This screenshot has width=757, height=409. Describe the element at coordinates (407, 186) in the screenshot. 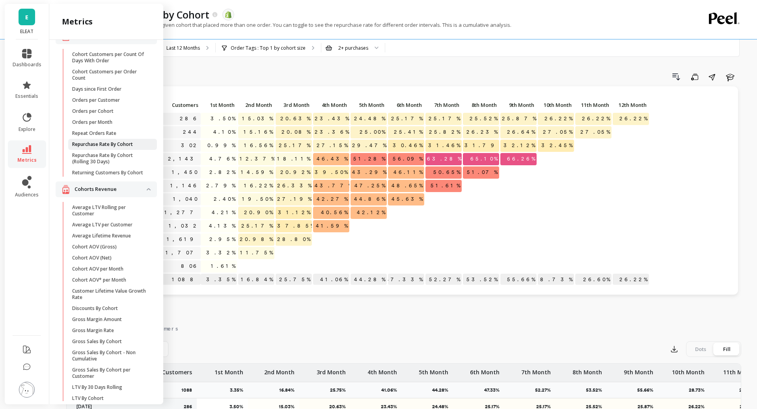

I see `span: 48.65%` at that location.